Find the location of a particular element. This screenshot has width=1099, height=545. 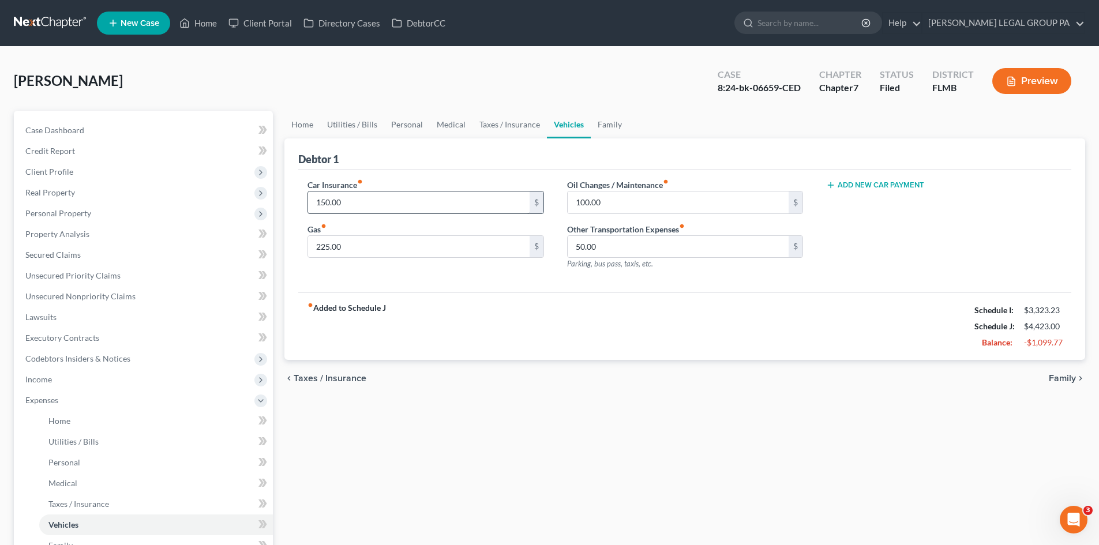

a: Property Analysis is located at coordinates (144, 234).